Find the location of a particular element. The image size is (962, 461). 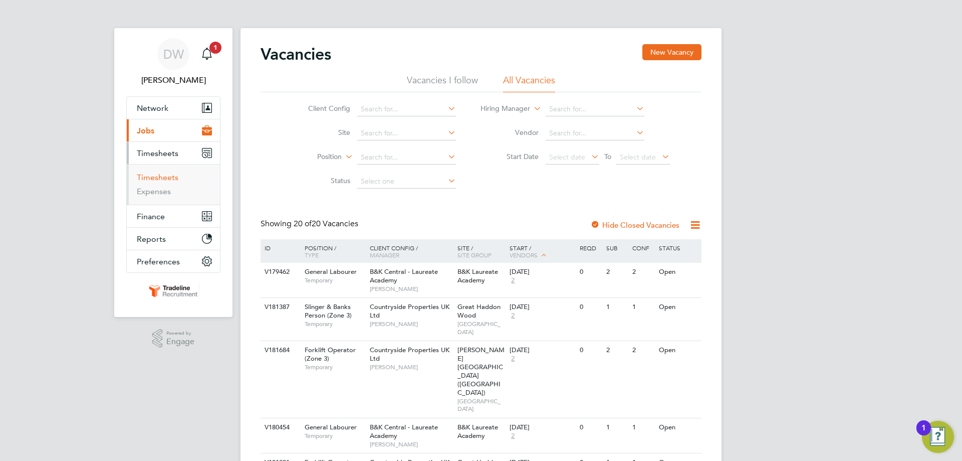

span: Timesheets is located at coordinates (157, 153).